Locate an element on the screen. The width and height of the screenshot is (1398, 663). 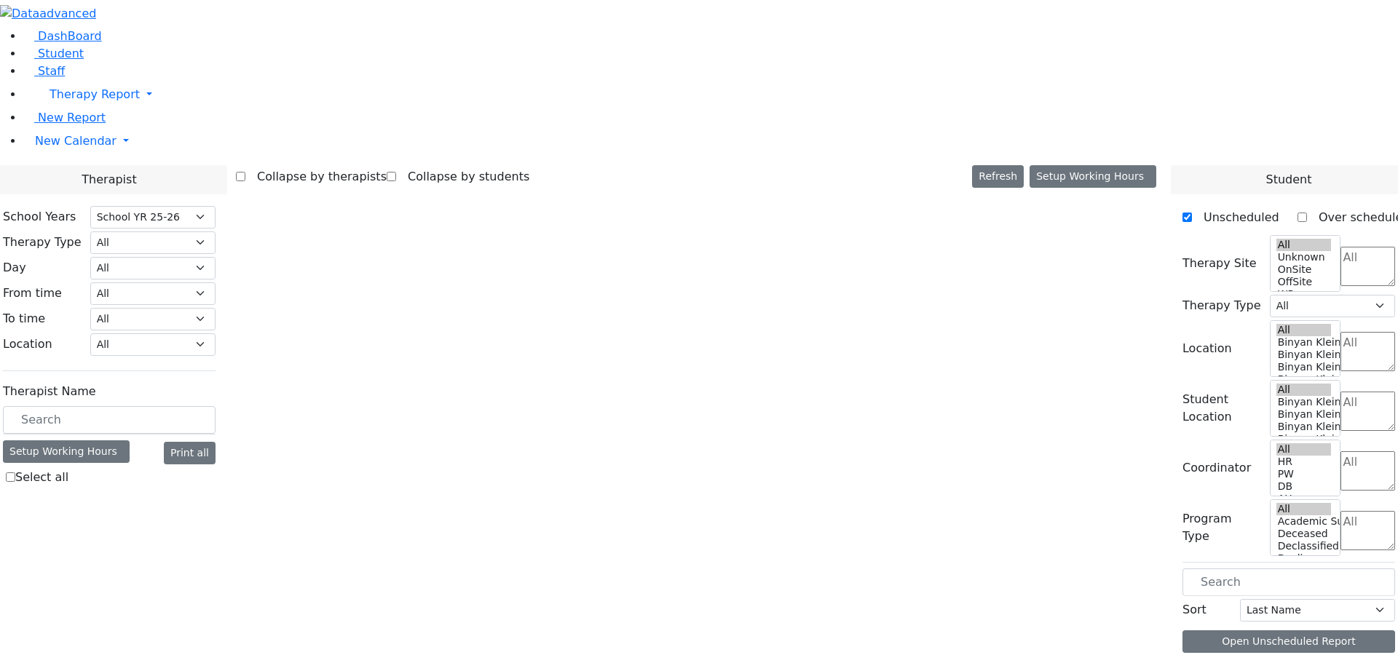
option: Academic Support is located at coordinates (1304, 521).